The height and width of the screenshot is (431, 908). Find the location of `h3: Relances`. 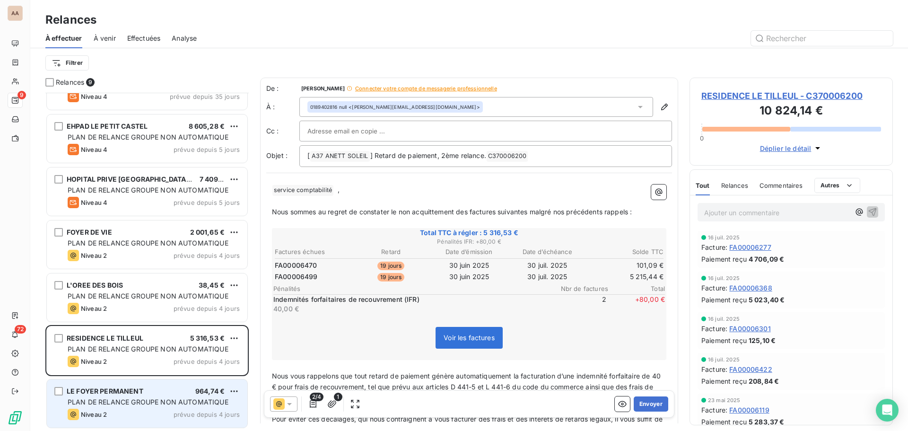

h3: Relances is located at coordinates (71, 20).